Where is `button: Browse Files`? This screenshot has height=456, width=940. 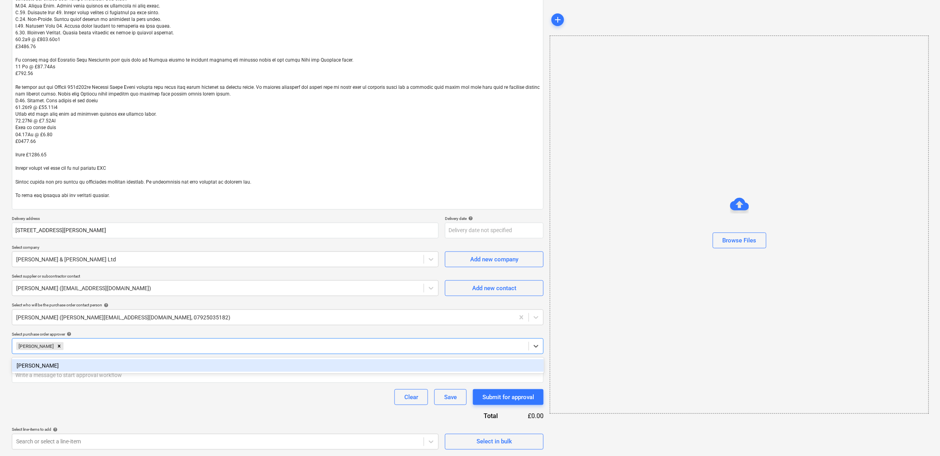 button: Browse Files is located at coordinates (740, 240).